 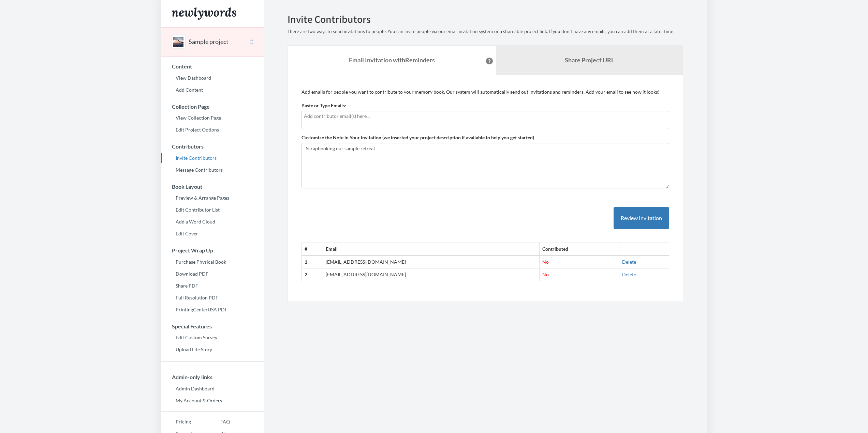 I want to click on h3: Content, so click(x=212, y=66).